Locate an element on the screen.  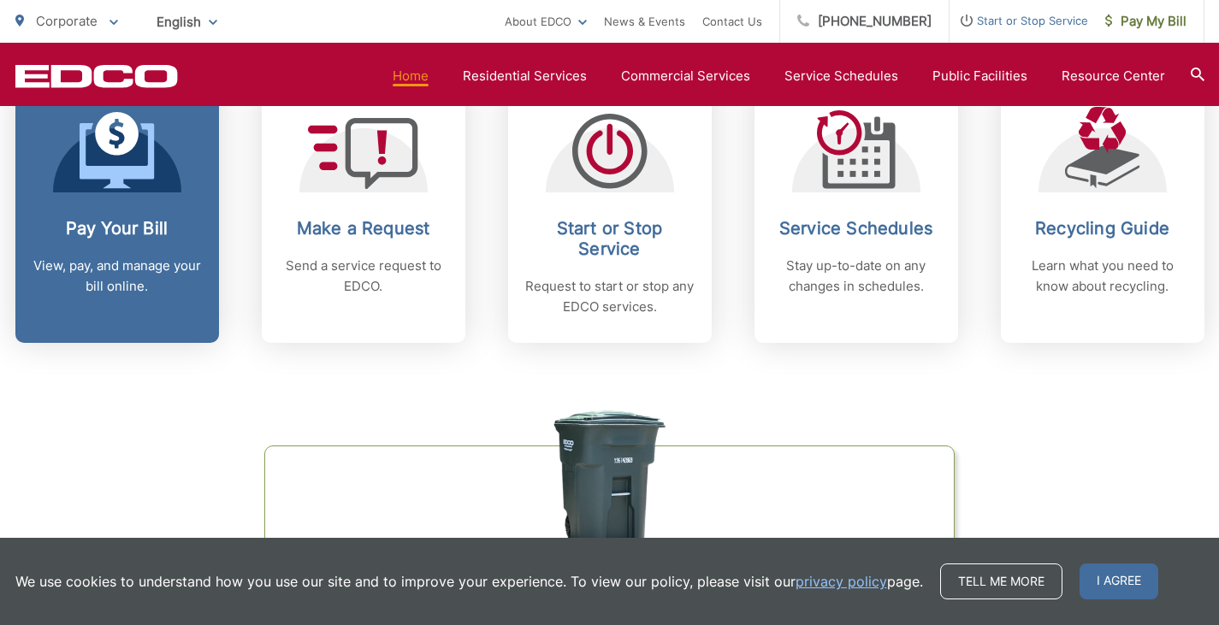
h2: Make a Request is located at coordinates (364, 228).